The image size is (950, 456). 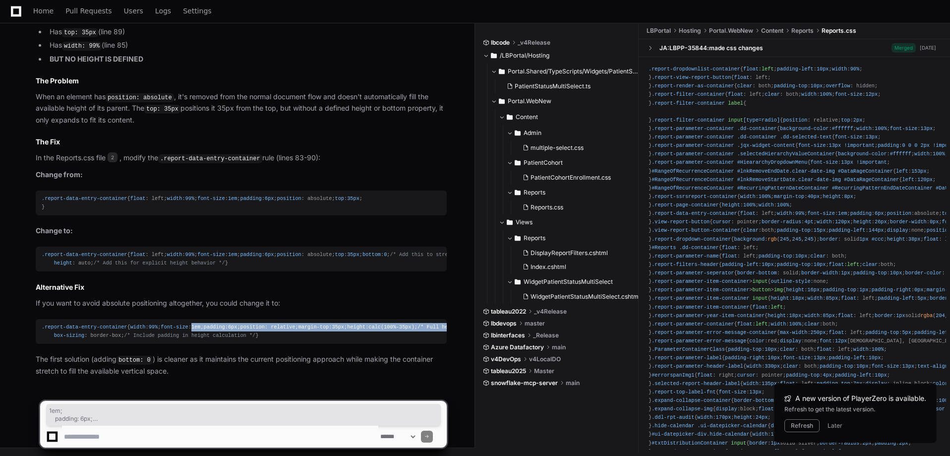 I want to click on span: .dd-selected-text, so click(x=806, y=137).